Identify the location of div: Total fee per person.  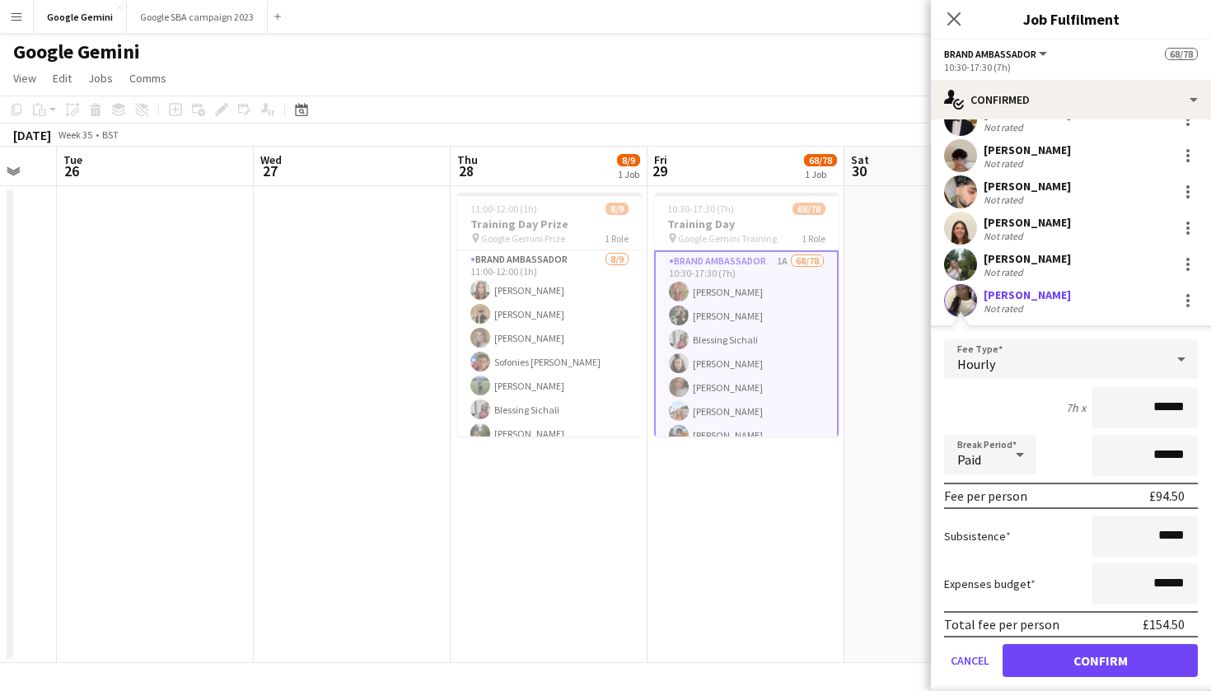
(1002, 624).